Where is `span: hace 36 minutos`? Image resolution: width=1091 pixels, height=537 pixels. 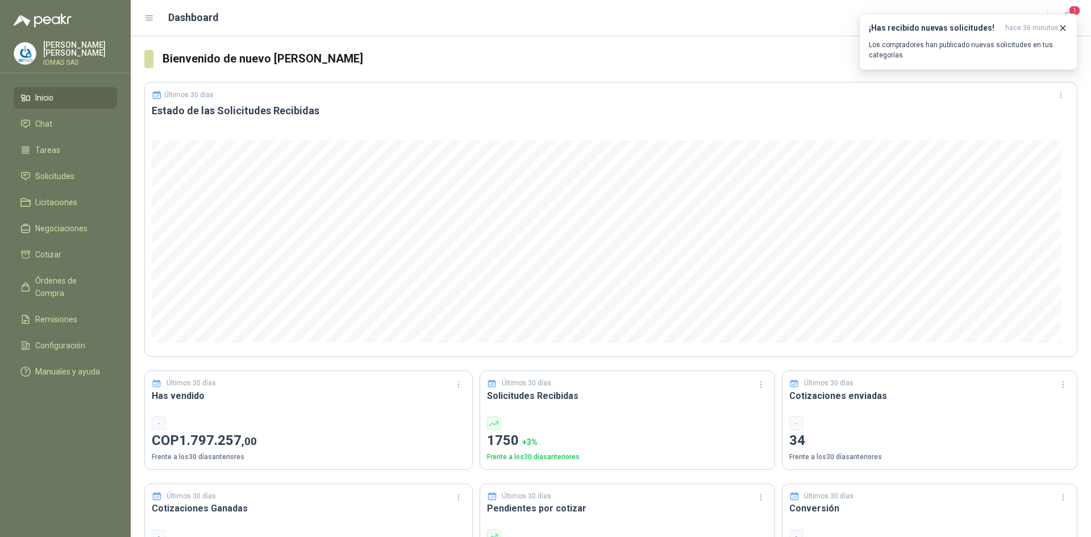
span: hace 36 minutos is located at coordinates (1032, 28).